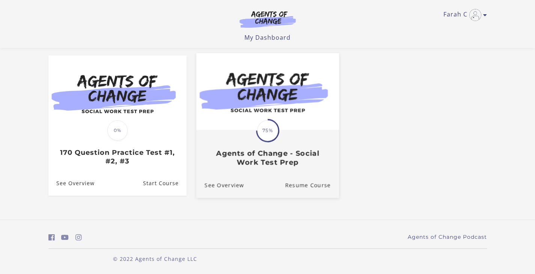  Describe the element at coordinates (118, 131) in the screenshot. I see `span: 0%` at that location.